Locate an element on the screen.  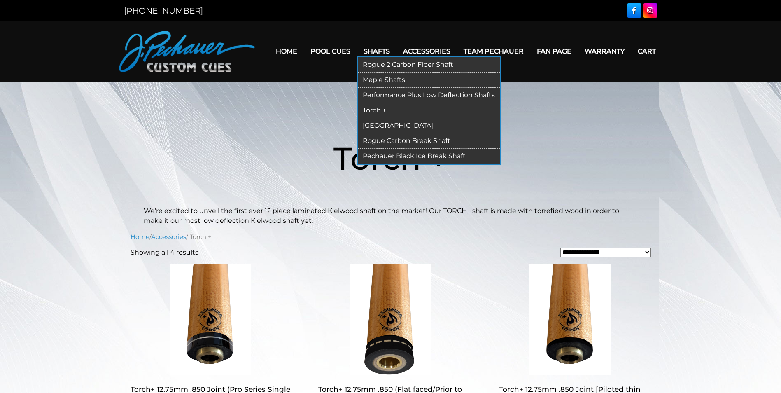
nav: Breadcrumb is located at coordinates (391, 237).